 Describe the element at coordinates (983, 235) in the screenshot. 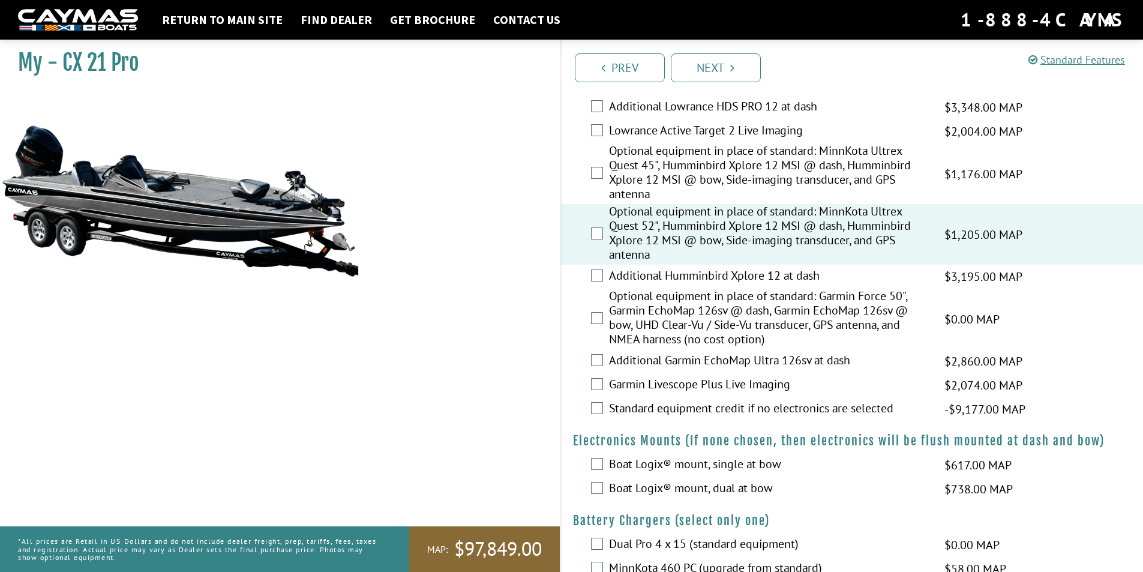

I see `span: $1,205.00 MAP` at that location.